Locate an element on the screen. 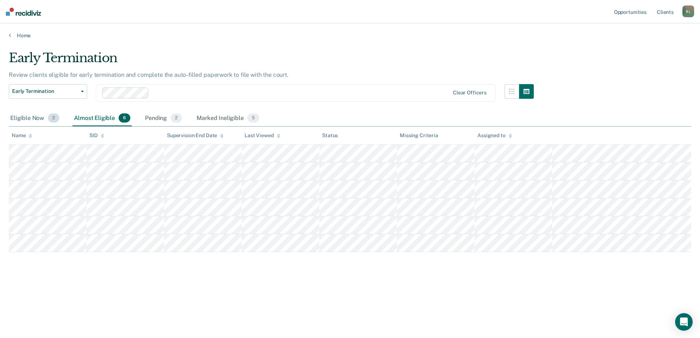 This screenshot has width=700, height=338. div: Eligible Now2 is located at coordinates (35, 119).